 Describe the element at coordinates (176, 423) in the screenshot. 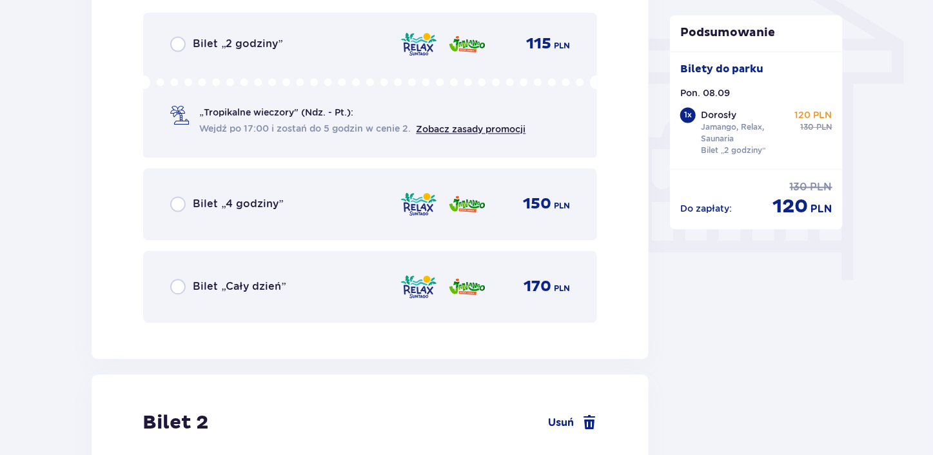

I see `p: Bilet 2` at that location.